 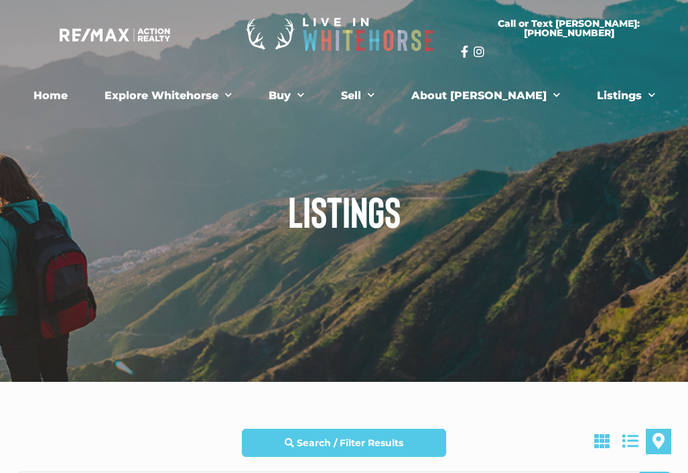 I want to click on a: Listings, so click(x=625, y=96).